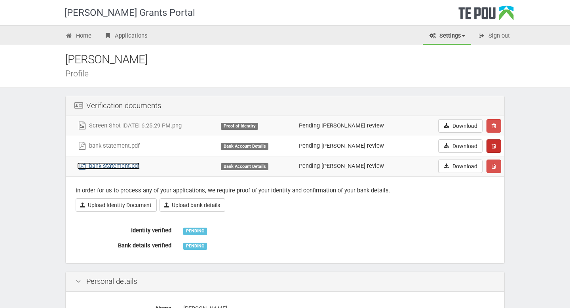  Describe the element at coordinates (285, 190) in the screenshot. I see `p: In order for us to process any of your applications, we require proof of your identity and confir...` at that location.